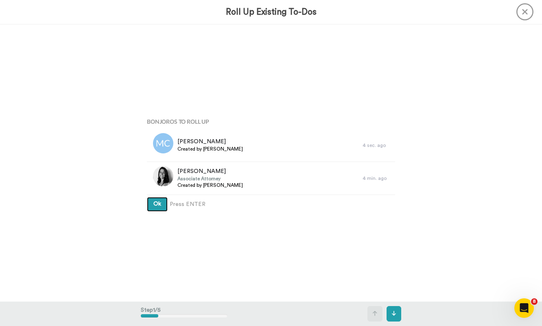  What do you see at coordinates (377, 178) in the screenshot?
I see `div: 4 min. ago` at bounding box center [377, 178].